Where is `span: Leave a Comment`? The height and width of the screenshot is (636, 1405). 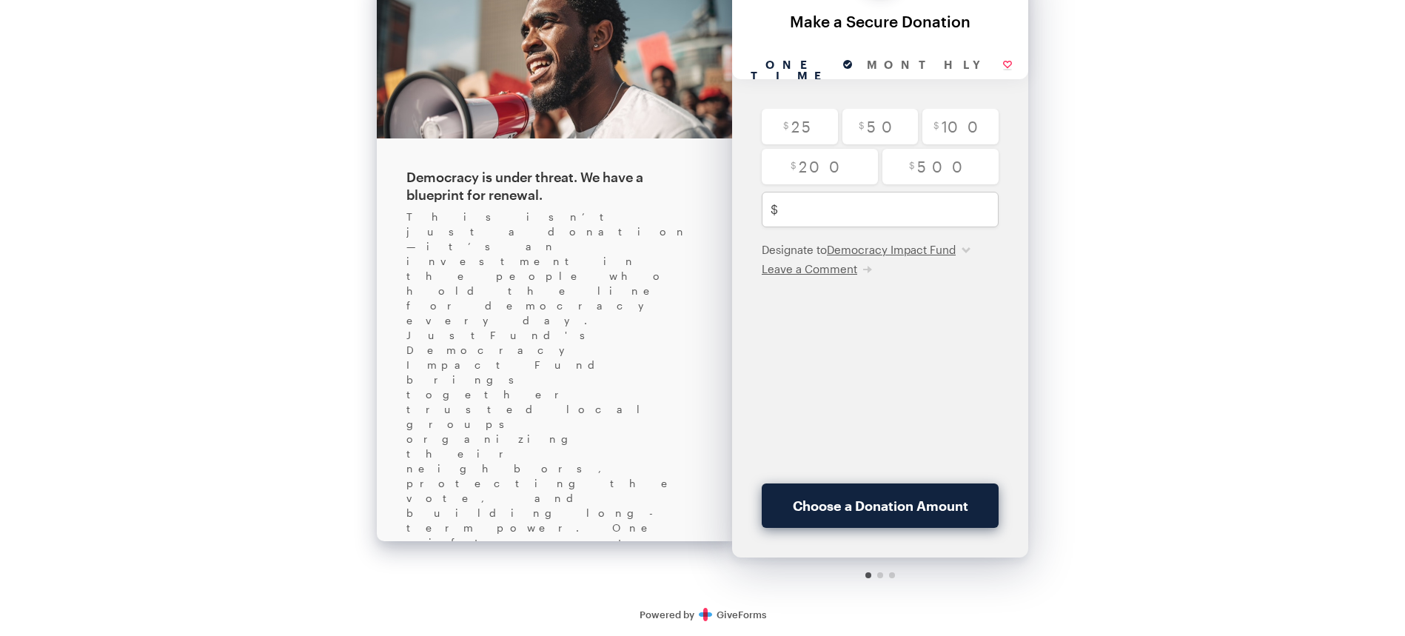 span: Leave a Comment is located at coordinates (809, 269).